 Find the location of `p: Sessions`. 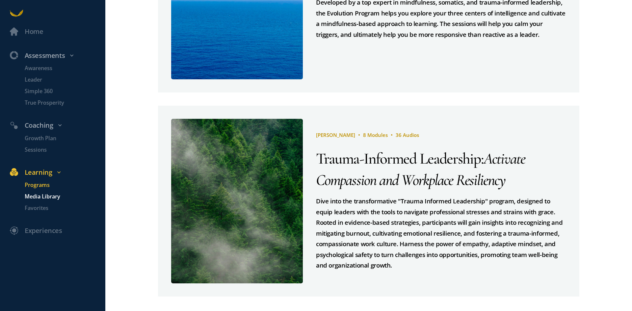

p: Sessions is located at coordinates (64, 150).